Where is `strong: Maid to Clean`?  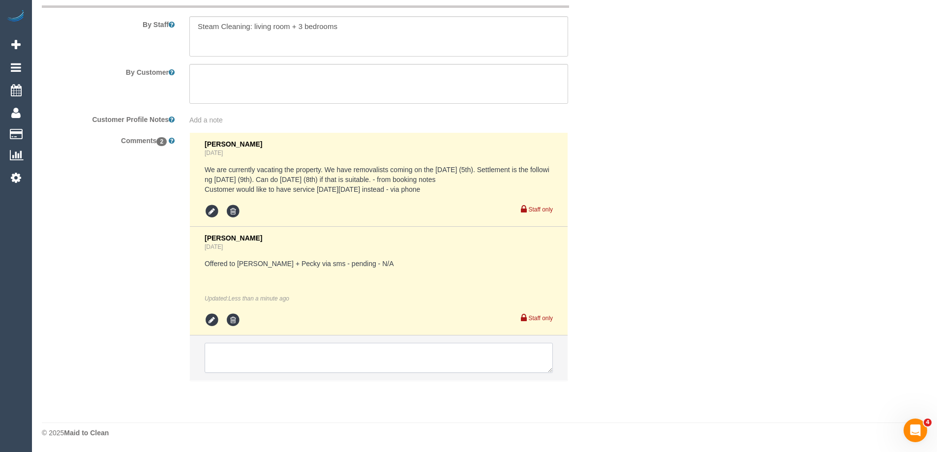
strong: Maid to Clean is located at coordinates (86, 433).